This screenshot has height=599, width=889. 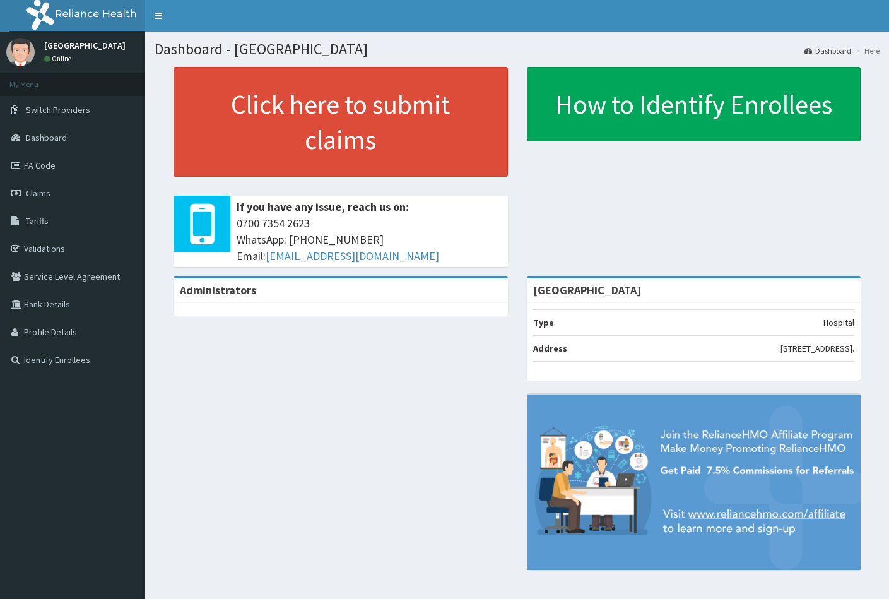 I want to click on a: Online, so click(x=59, y=59).